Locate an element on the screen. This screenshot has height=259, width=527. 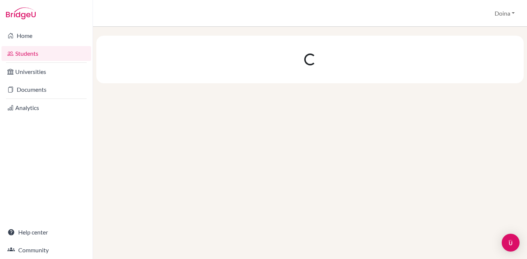
a: Universities is located at coordinates (46, 72).